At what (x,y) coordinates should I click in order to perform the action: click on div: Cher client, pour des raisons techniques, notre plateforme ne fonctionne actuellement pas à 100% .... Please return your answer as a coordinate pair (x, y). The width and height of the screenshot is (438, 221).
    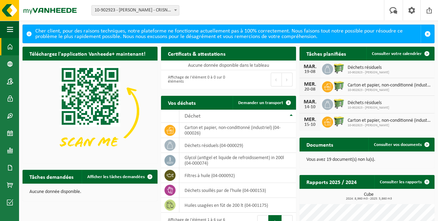
    Looking at the image, I should click on (228, 34).